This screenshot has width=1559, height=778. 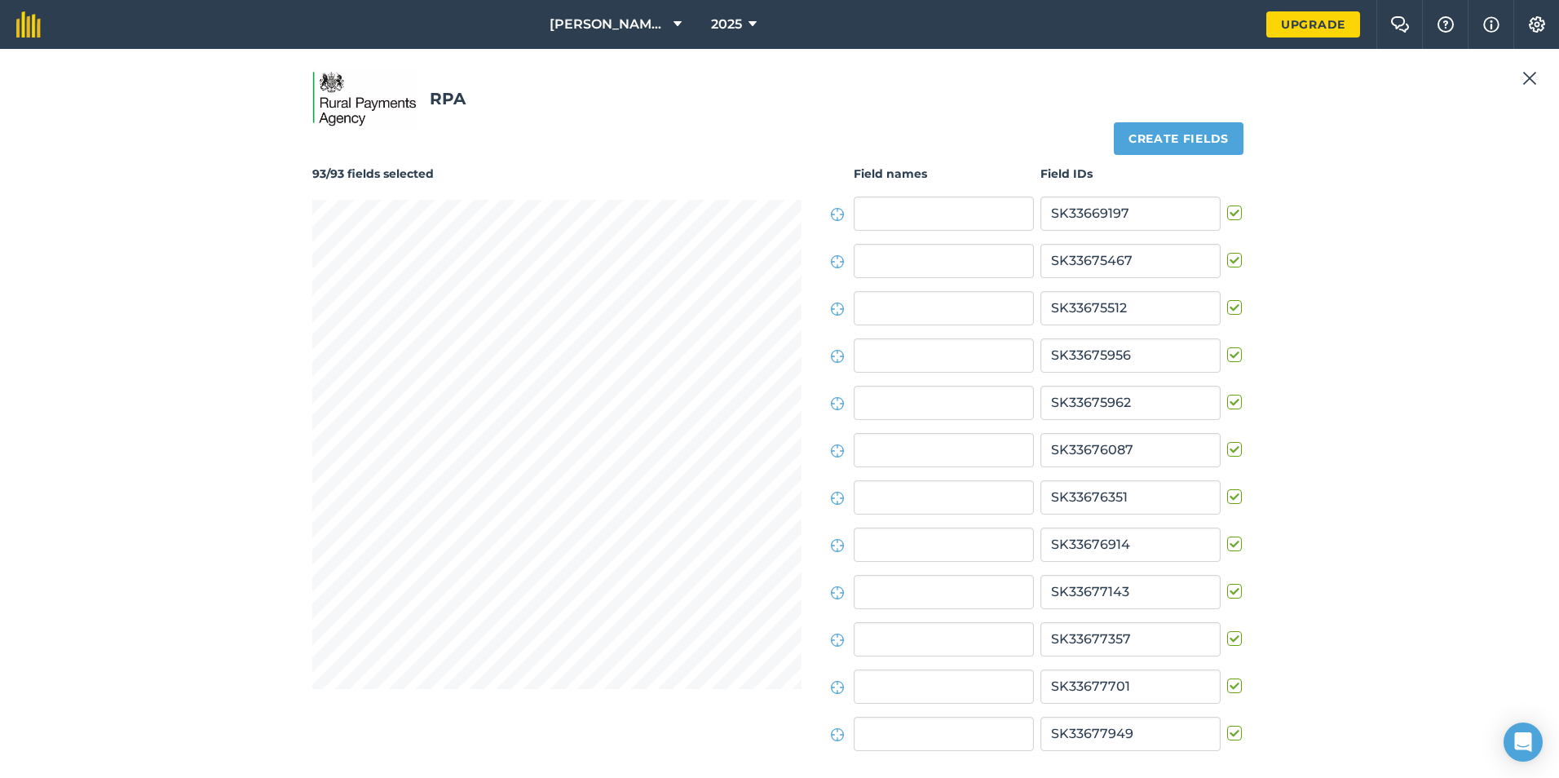 I want to click on img: Two speech bubbles overlapping with the left bubble in the forefront, so click(x=1400, y=24).